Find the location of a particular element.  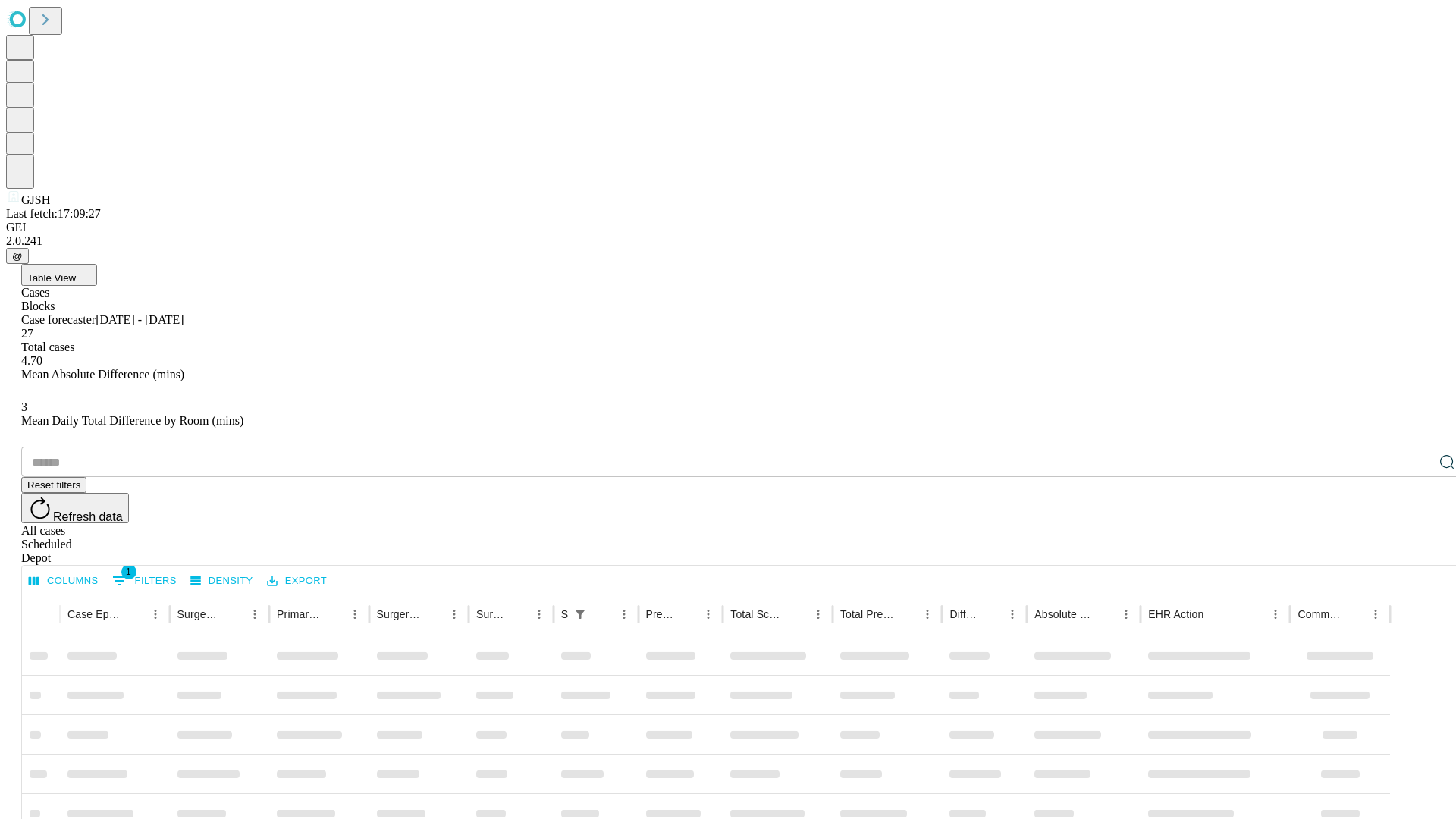

div: Absolute Difference is located at coordinates (1063, 615).